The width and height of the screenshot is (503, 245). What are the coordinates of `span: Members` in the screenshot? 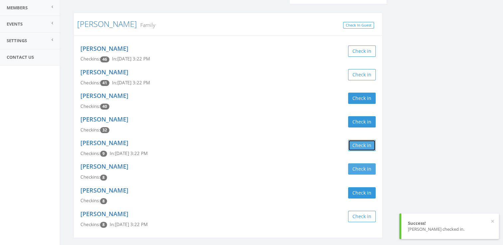 It's located at (17, 8).